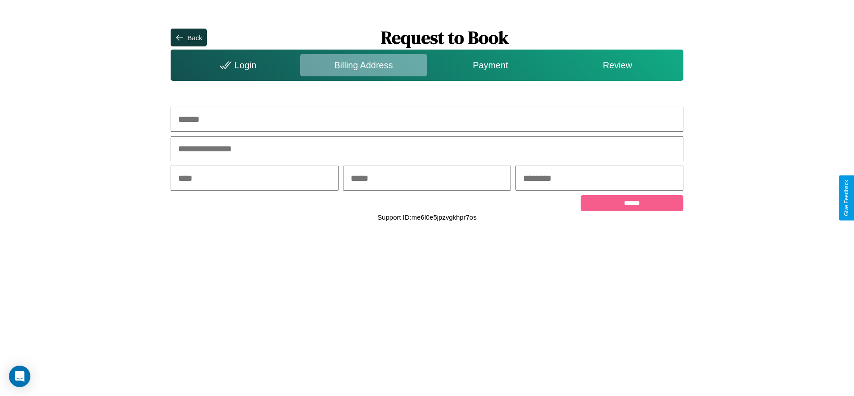  What do you see at coordinates (194, 38) in the screenshot?
I see `div: Back` at bounding box center [194, 38].